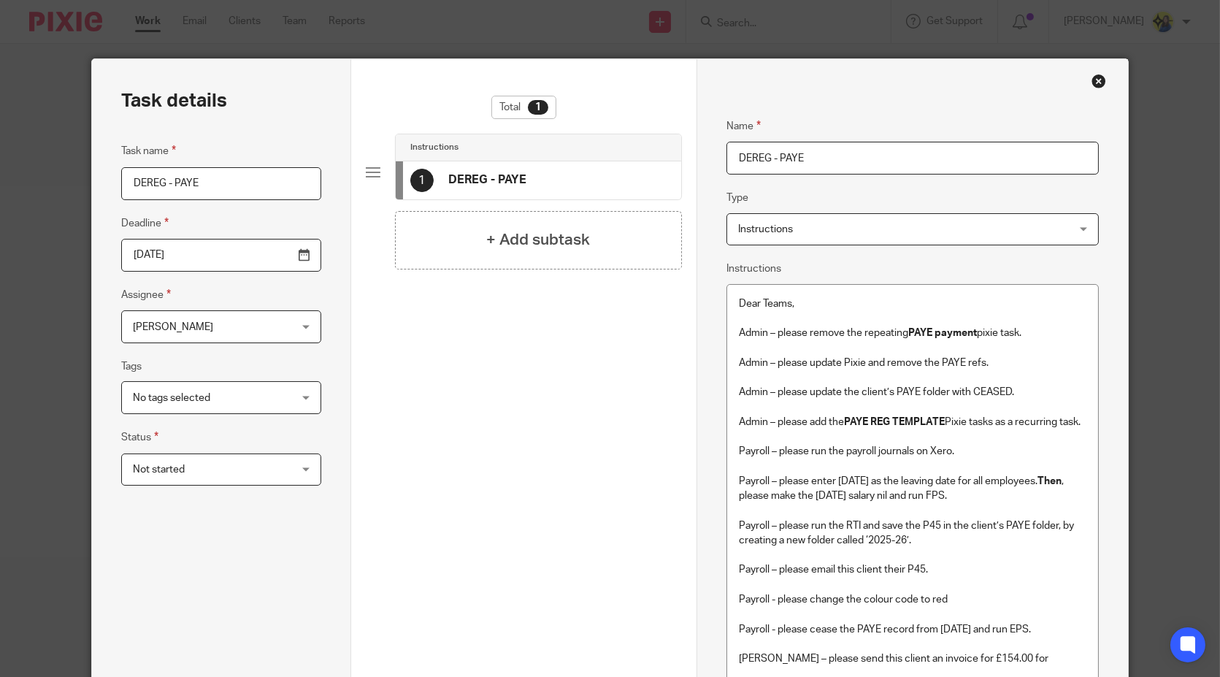 The height and width of the screenshot is (677, 1220). What do you see at coordinates (434, 147) in the screenshot?
I see `h4: Instructions` at bounding box center [434, 147].